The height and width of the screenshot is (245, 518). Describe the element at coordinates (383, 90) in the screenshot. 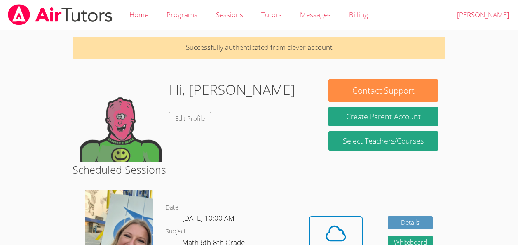

I see `button: Contact Support` at that location.